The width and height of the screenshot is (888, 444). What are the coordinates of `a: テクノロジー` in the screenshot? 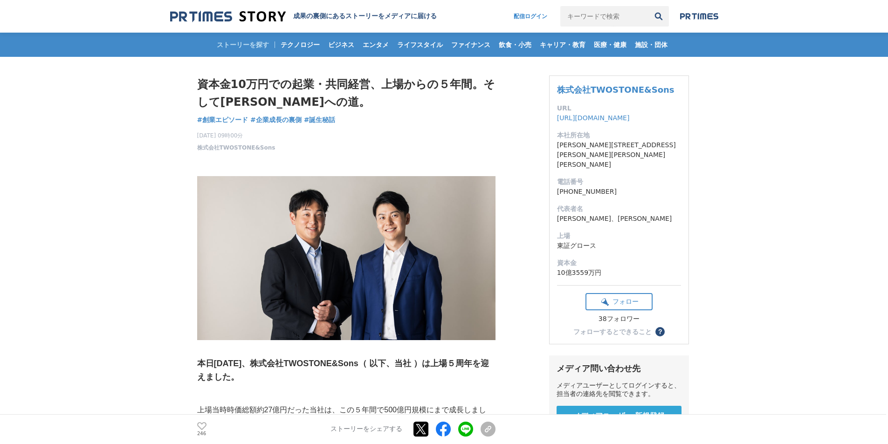 It's located at (300, 45).